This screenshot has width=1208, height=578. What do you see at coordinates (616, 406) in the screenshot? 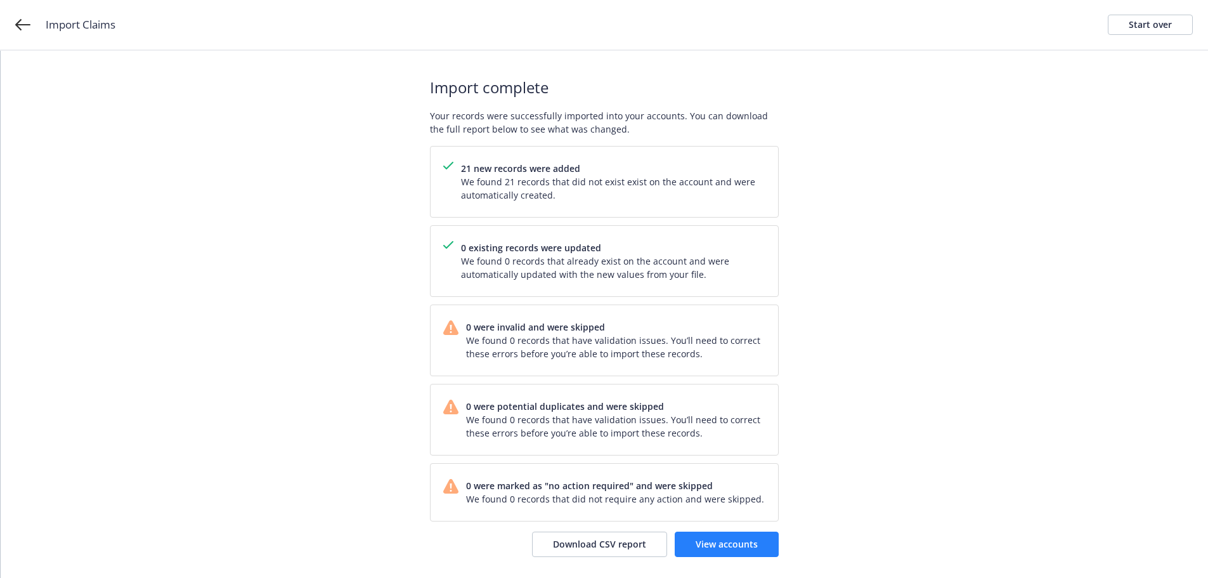
I see `span: 0 were potential duplicates and were skipped` at bounding box center [616, 406].